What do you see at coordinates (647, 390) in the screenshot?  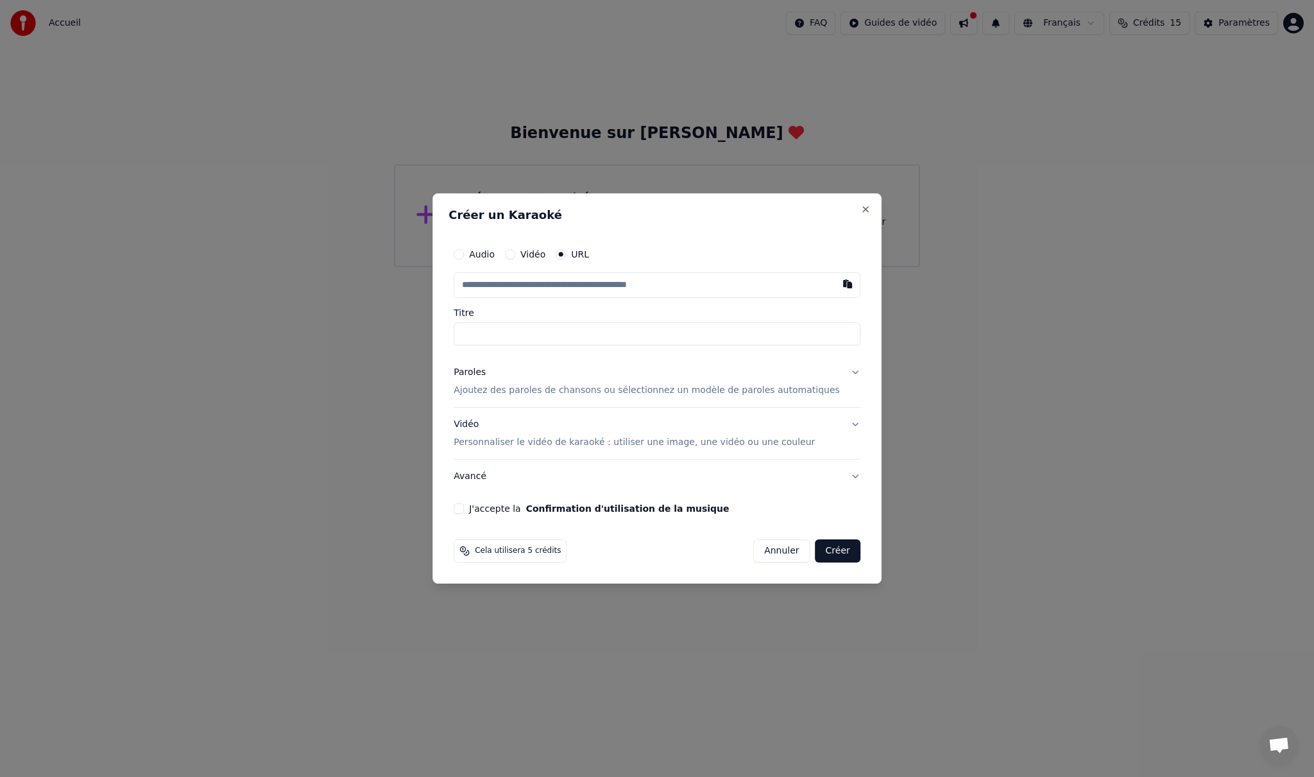 I see `p: Ajoutez des paroles de chansons ou sélectionnez un modèle de paroles automatiques` at bounding box center [647, 390].